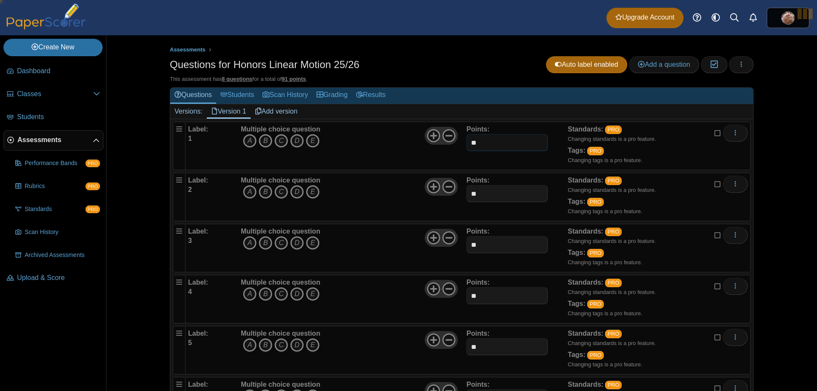 Image resolution: width=817 pixels, height=391 pixels. Describe the element at coordinates (53, 47) in the screenshot. I see `a: Create New` at that location.